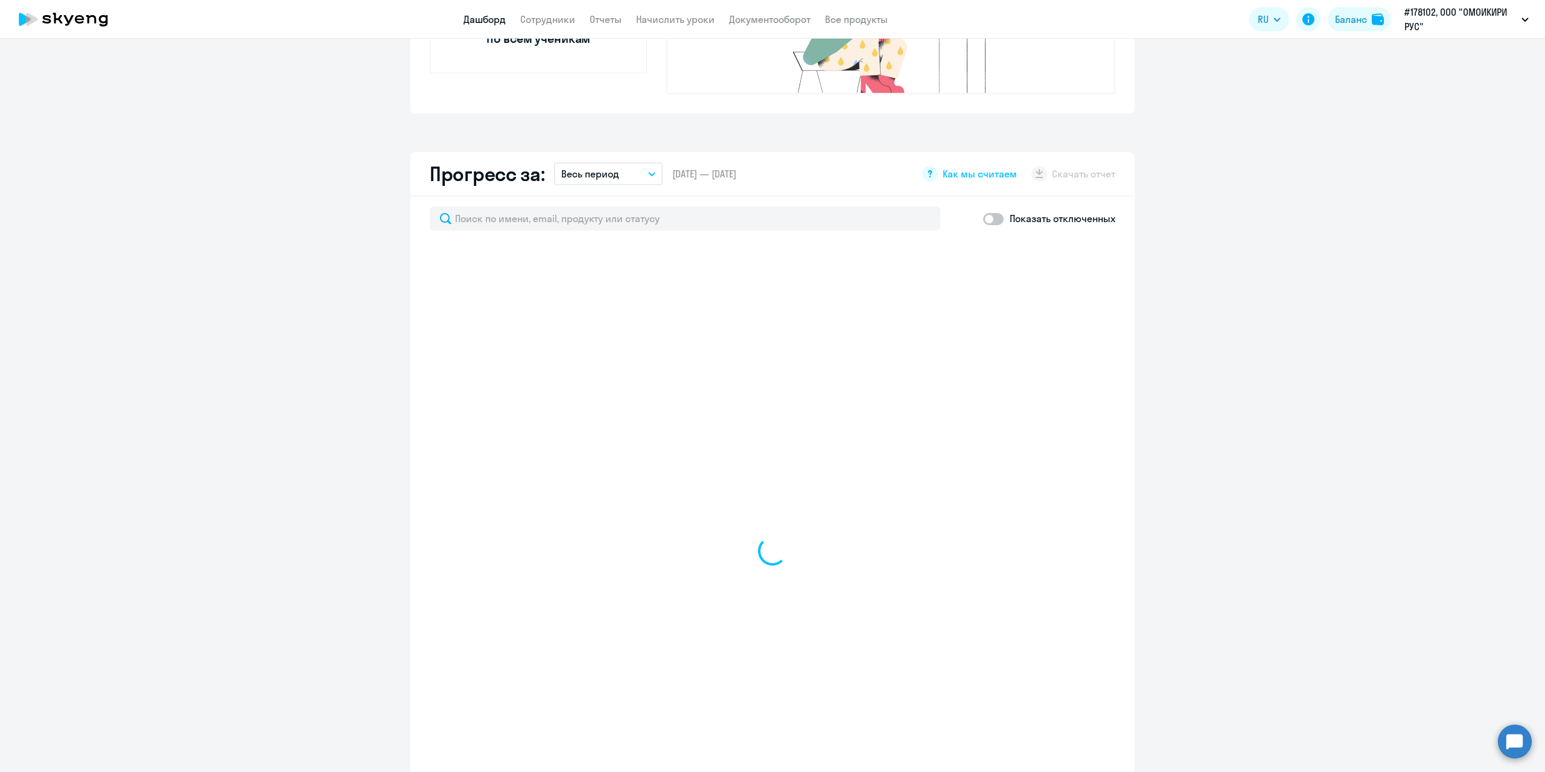 This screenshot has width=1545, height=772. Describe the element at coordinates (676, 19) in the screenshot. I see `a: Начислить уроки` at that location.